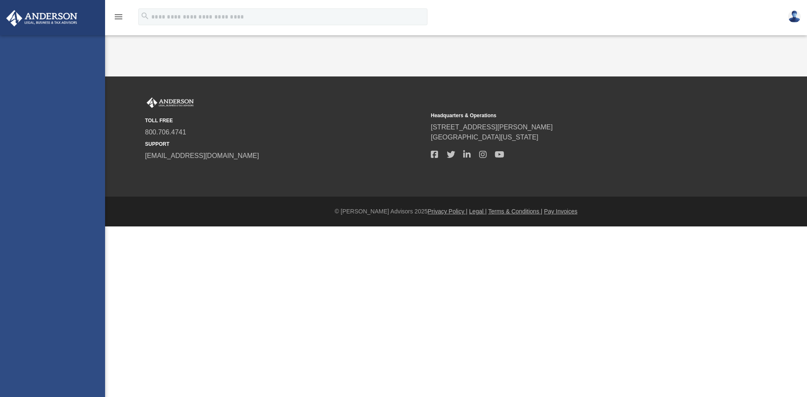  I want to click on i: search, so click(145, 16).